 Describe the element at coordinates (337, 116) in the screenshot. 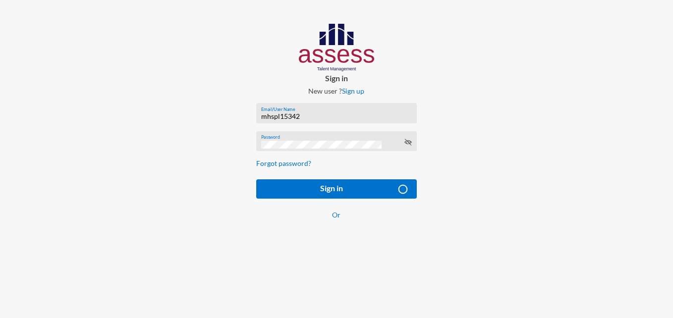

I see `input: Email/User Name` at that location.